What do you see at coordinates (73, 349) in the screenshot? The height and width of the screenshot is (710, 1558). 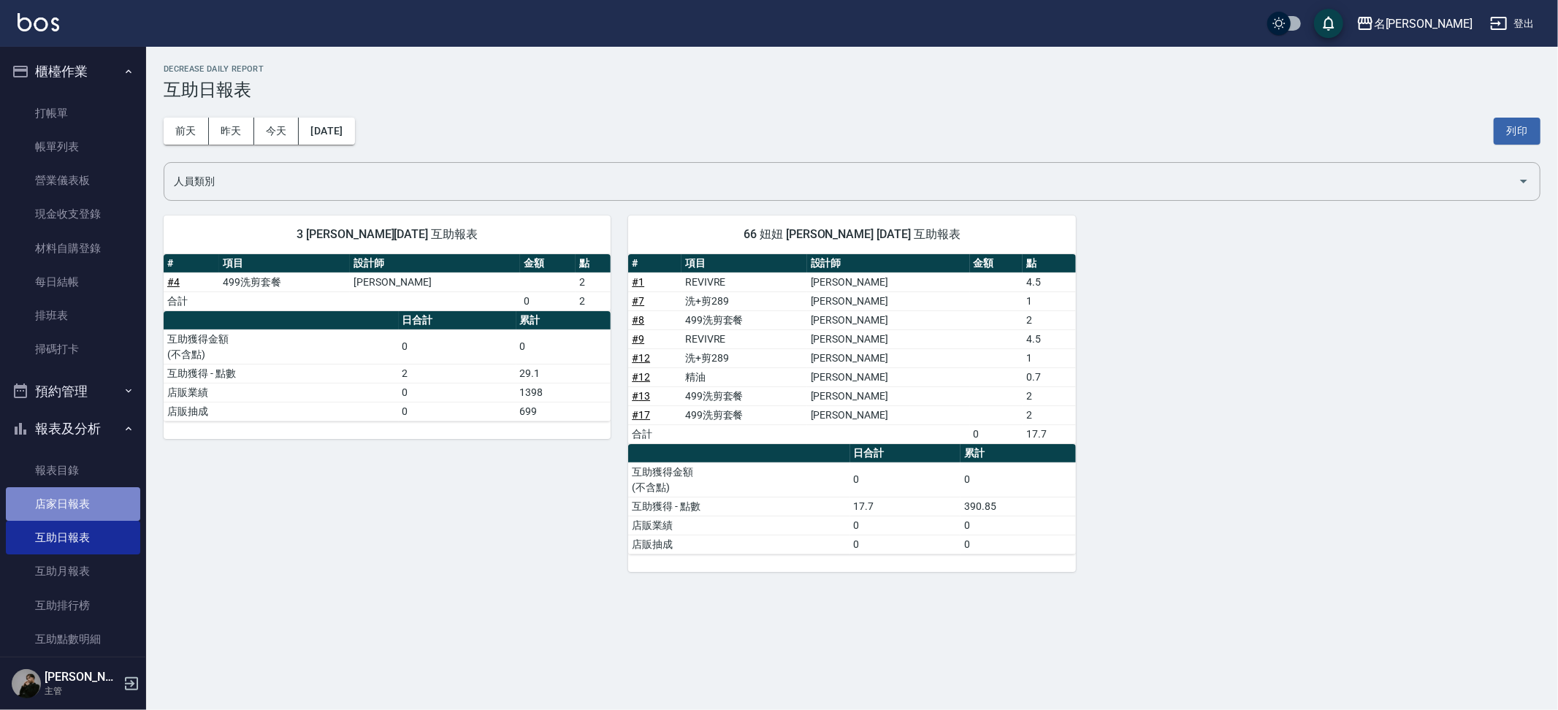 I see `a: 掃碼打卡` at bounding box center [73, 349].